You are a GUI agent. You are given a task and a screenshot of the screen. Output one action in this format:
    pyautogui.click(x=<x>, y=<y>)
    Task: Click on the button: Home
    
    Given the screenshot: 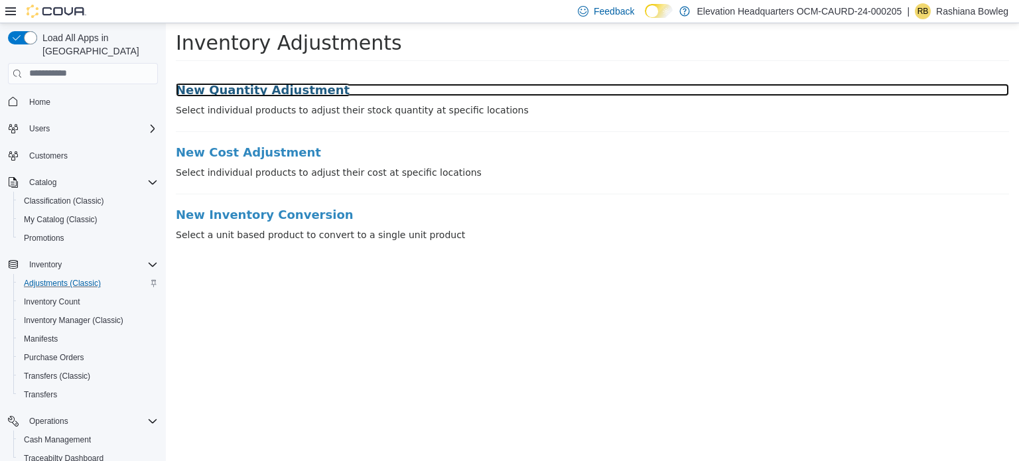 What is the action you would take?
    pyautogui.click(x=83, y=101)
    